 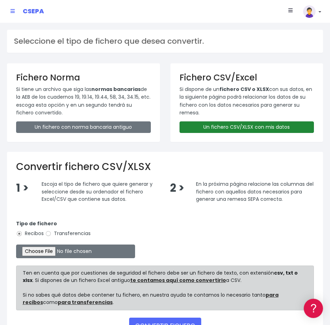 I want to click on strong: csv, txt o xlsx, so click(x=160, y=276).